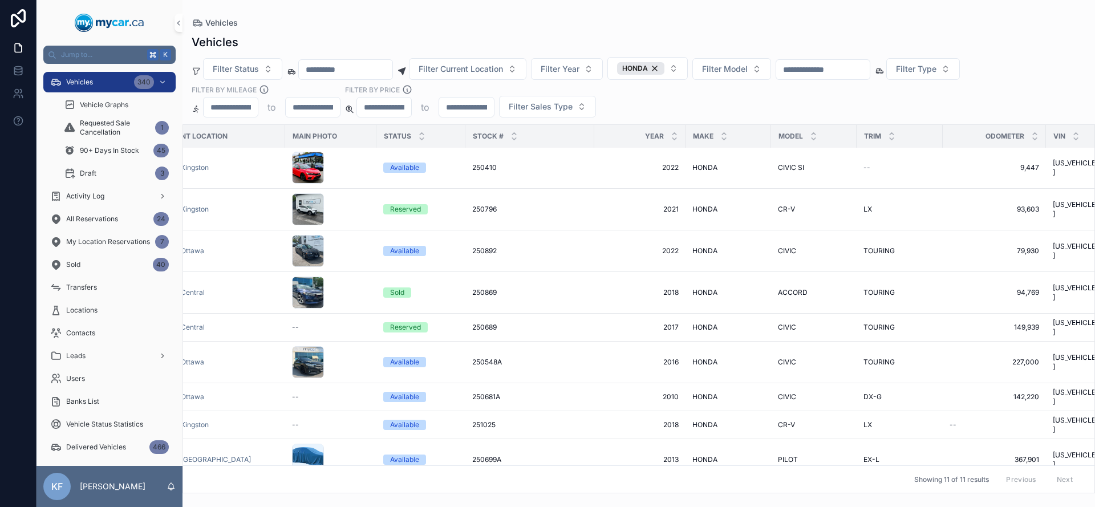 The image size is (1095, 507). I want to click on span: Filter Status, so click(236, 69).